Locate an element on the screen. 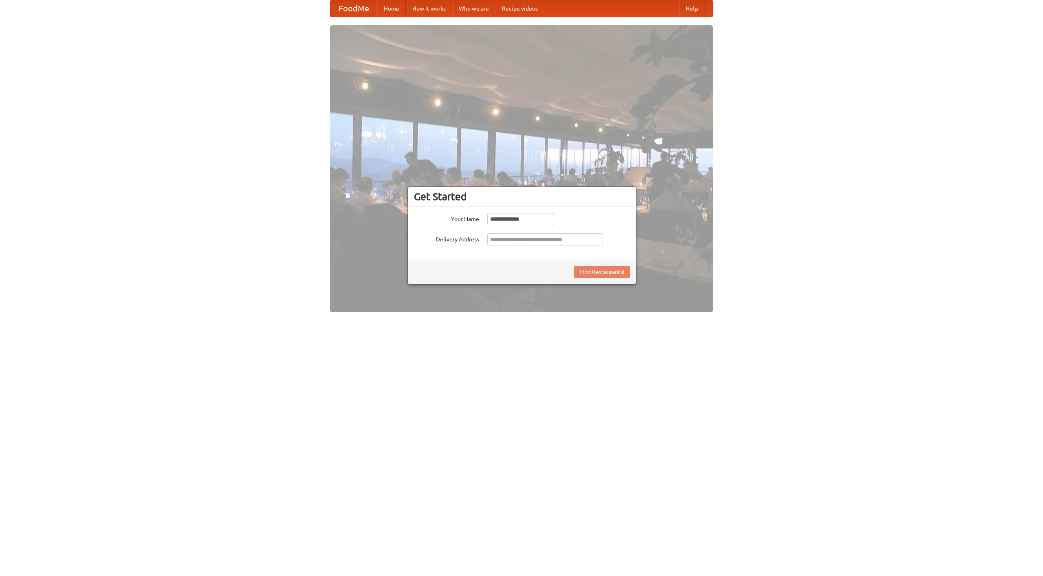 This screenshot has height=576, width=1043. a: Help is located at coordinates (692, 9).